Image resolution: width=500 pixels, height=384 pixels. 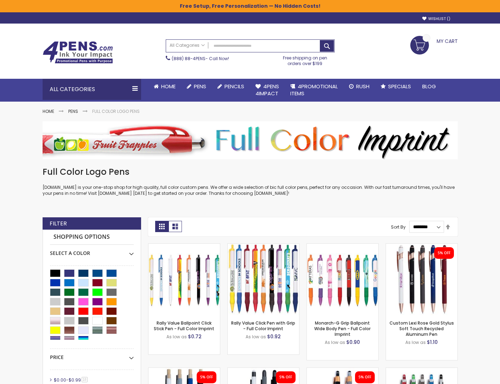 What do you see at coordinates (92, 89) in the screenshot?
I see `div: All Categories` at bounding box center [92, 89].